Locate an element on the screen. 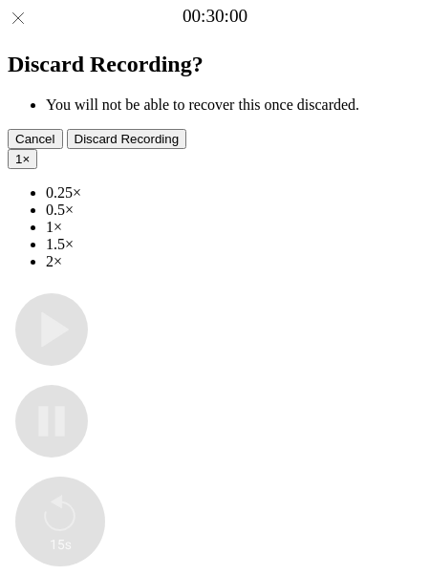  button: 1× is located at coordinates (22, 158).